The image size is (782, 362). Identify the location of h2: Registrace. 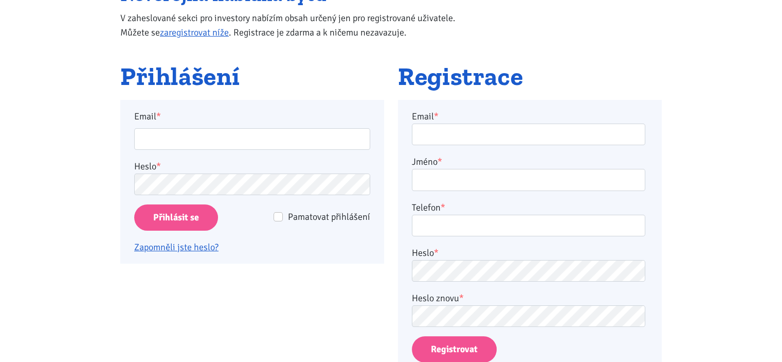
(530, 77).